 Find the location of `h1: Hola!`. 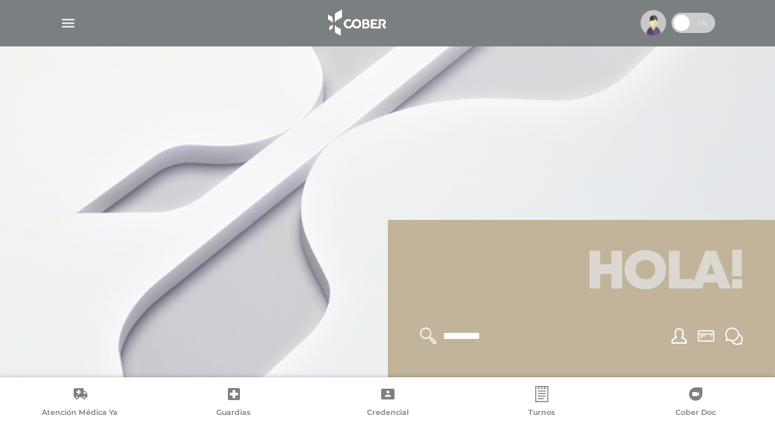

h1: Hola! is located at coordinates (581, 274).